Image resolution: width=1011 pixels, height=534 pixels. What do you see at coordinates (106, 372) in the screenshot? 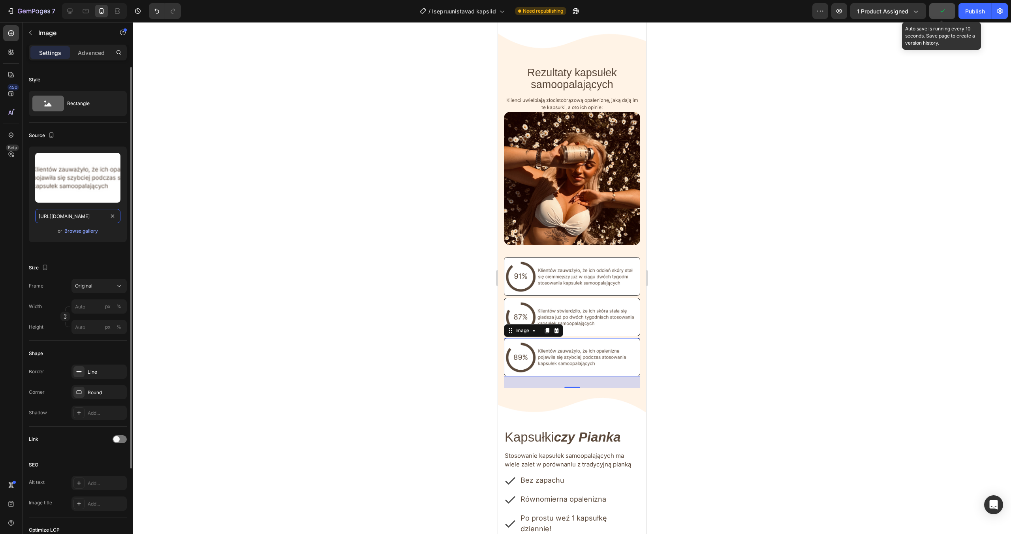
I see `div: Line` at bounding box center [106, 372].